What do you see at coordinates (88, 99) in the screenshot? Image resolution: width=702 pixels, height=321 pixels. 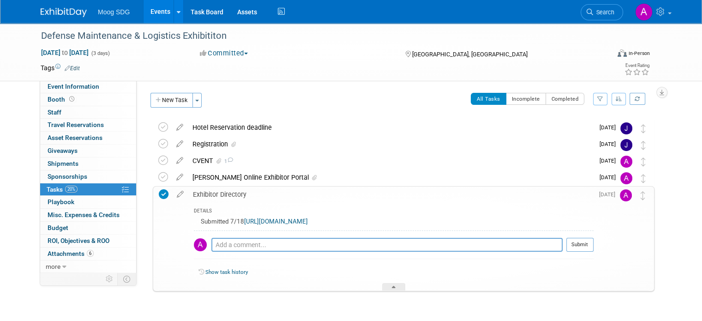 I see `a: Booth` at bounding box center [88, 99].